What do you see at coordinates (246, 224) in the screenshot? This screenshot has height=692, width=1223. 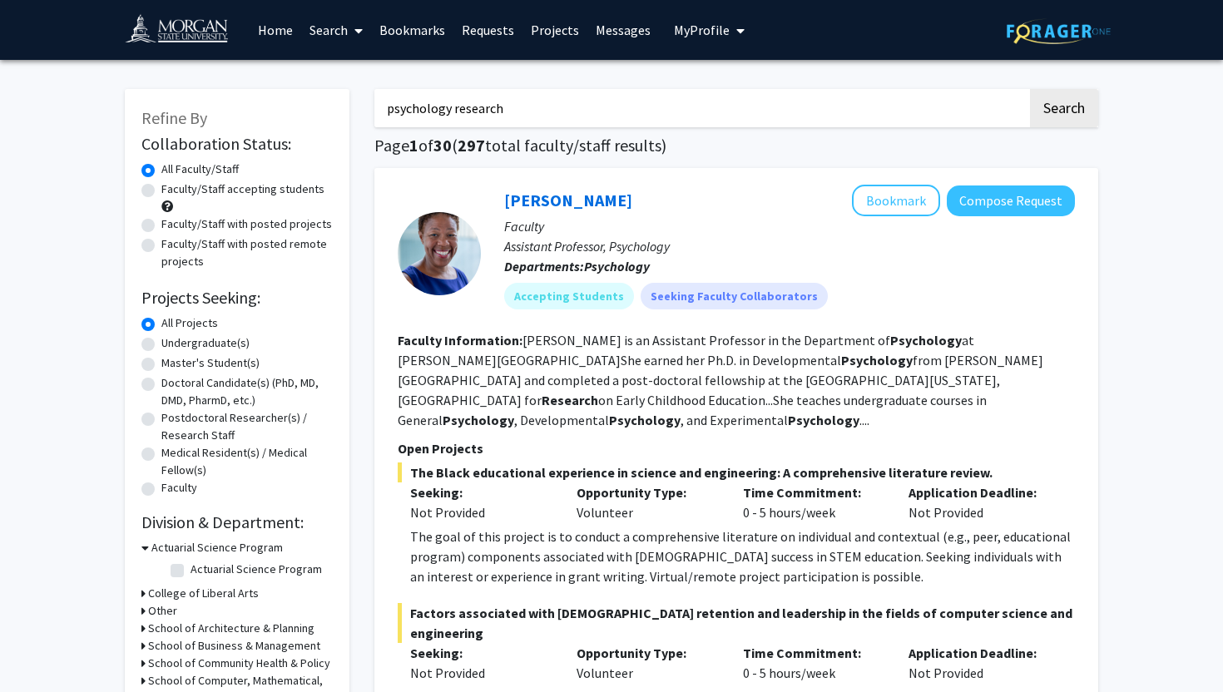 I see `label: Faculty/Staff with posted projects` at bounding box center [246, 224].